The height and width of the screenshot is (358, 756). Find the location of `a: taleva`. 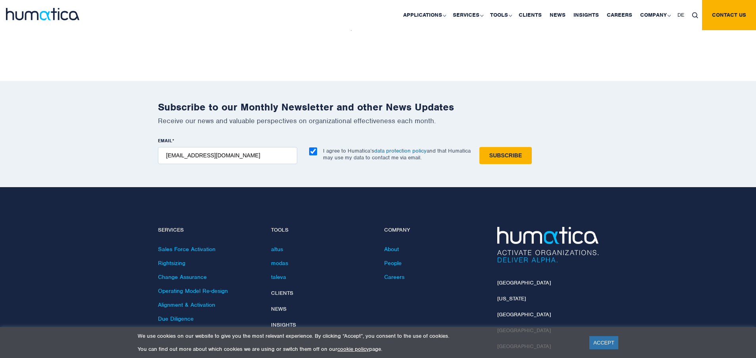

a: taleva is located at coordinates (279, 277).